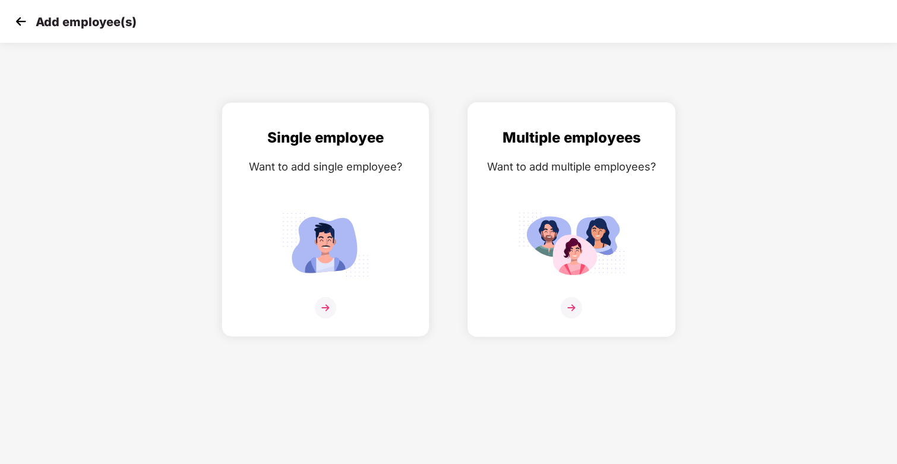 This screenshot has width=897, height=464. Describe the element at coordinates (86, 22) in the screenshot. I see `p: Add employee(s)` at that location.